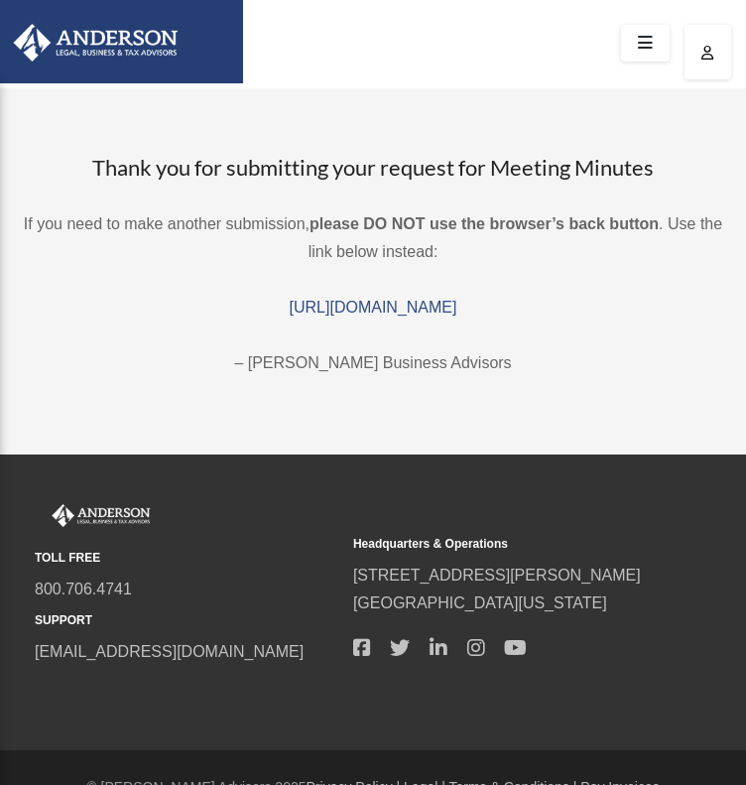 The width and height of the screenshot is (746, 785). What do you see at coordinates (373, 238) in the screenshot?
I see `p: If you need to make another submission, . Use the link below instead:` at bounding box center [373, 238].